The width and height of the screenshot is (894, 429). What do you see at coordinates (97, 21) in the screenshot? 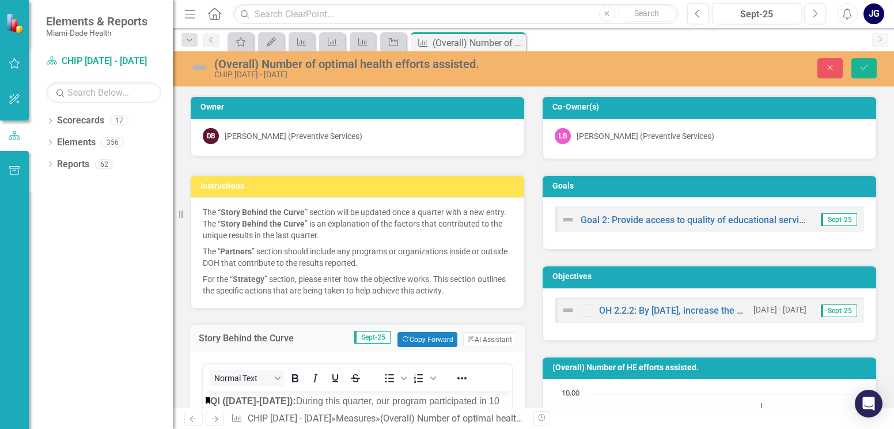
I see `span: Elements & Reports` at bounding box center [97, 21].